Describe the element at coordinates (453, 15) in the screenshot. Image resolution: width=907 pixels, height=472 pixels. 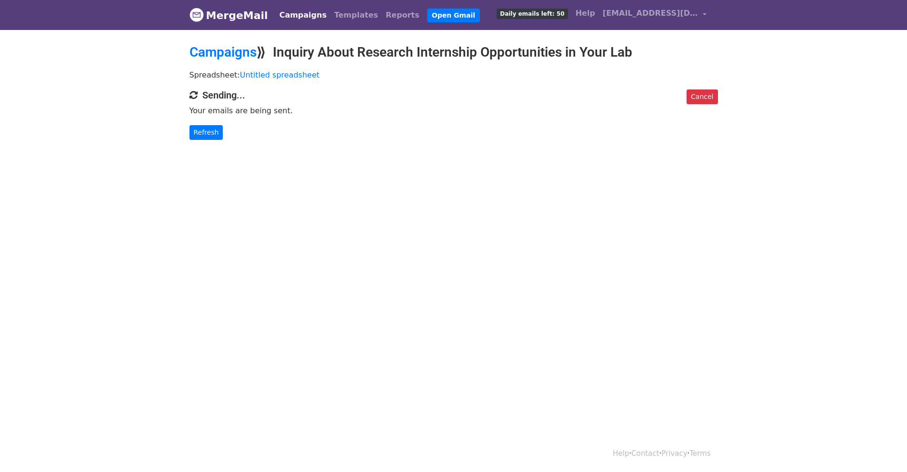
I see `a: Open Gmail` at that location.